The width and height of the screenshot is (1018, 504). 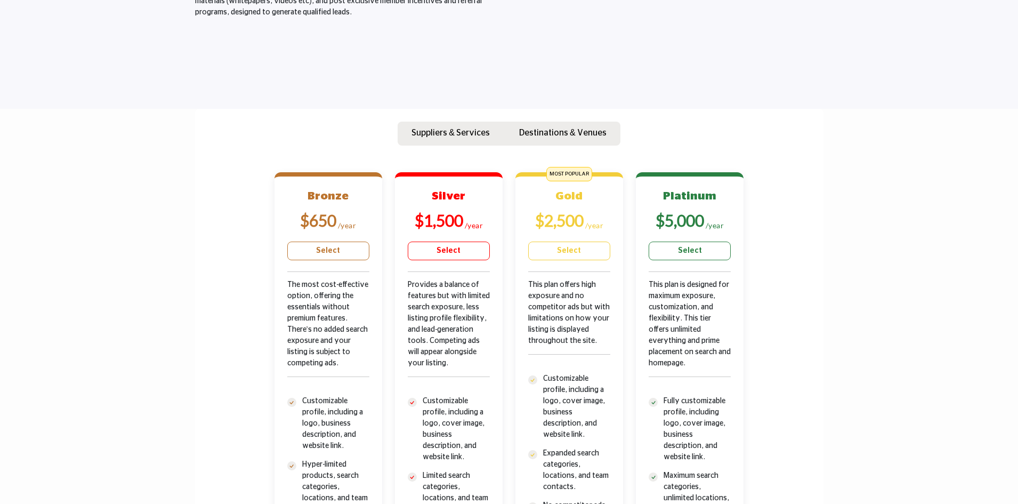 What do you see at coordinates (448, 196) in the screenshot?
I see `b: Silver` at bounding box center [448, 196].